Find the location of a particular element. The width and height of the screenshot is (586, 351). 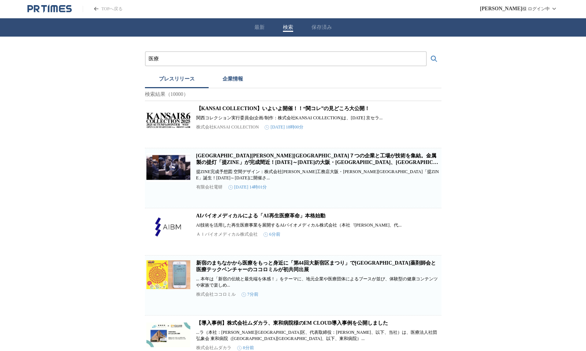

p: ... 本年は「新宿の伝統と最先端を体感！」をテーマに、地元企業や医療団体によるブースが並び、体験型の健康コンテンツや家族で楽しめ... is located at coordinates (318, 282).